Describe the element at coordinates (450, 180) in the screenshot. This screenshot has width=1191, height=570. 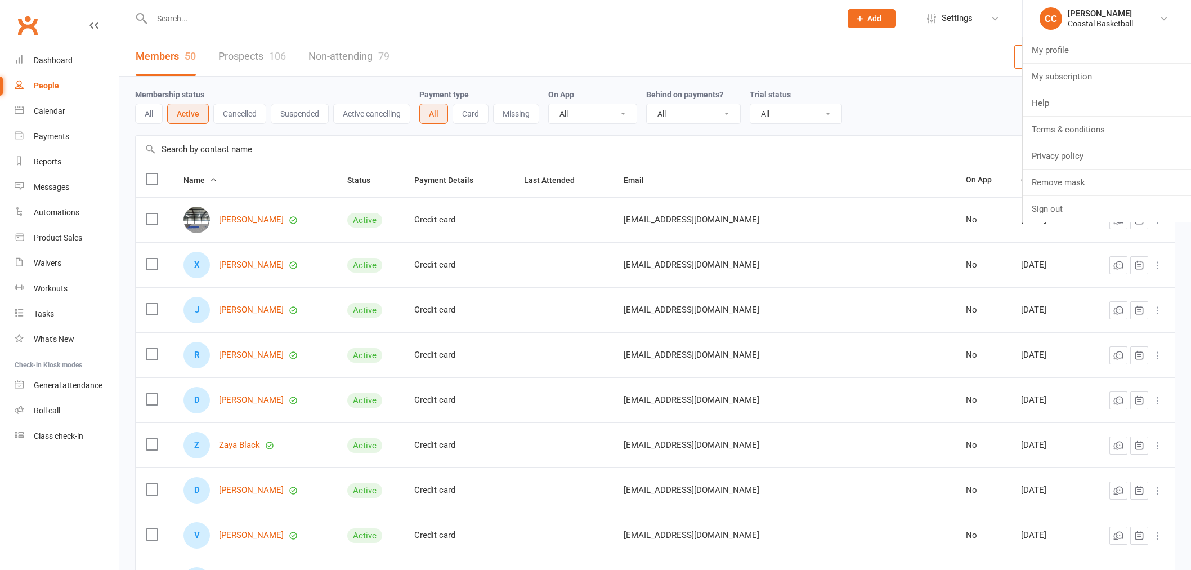
I see `button: Payment Details` at that location.